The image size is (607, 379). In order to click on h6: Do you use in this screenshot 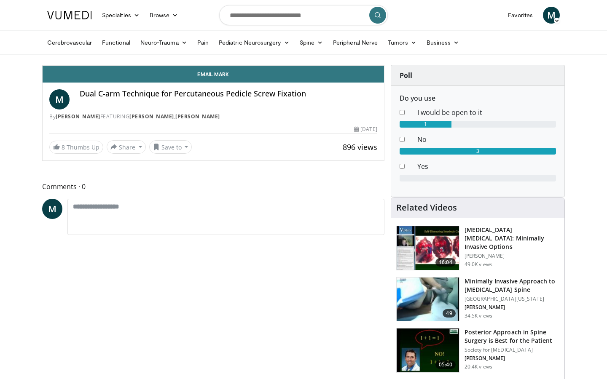, I will do `click(477, 98)`.